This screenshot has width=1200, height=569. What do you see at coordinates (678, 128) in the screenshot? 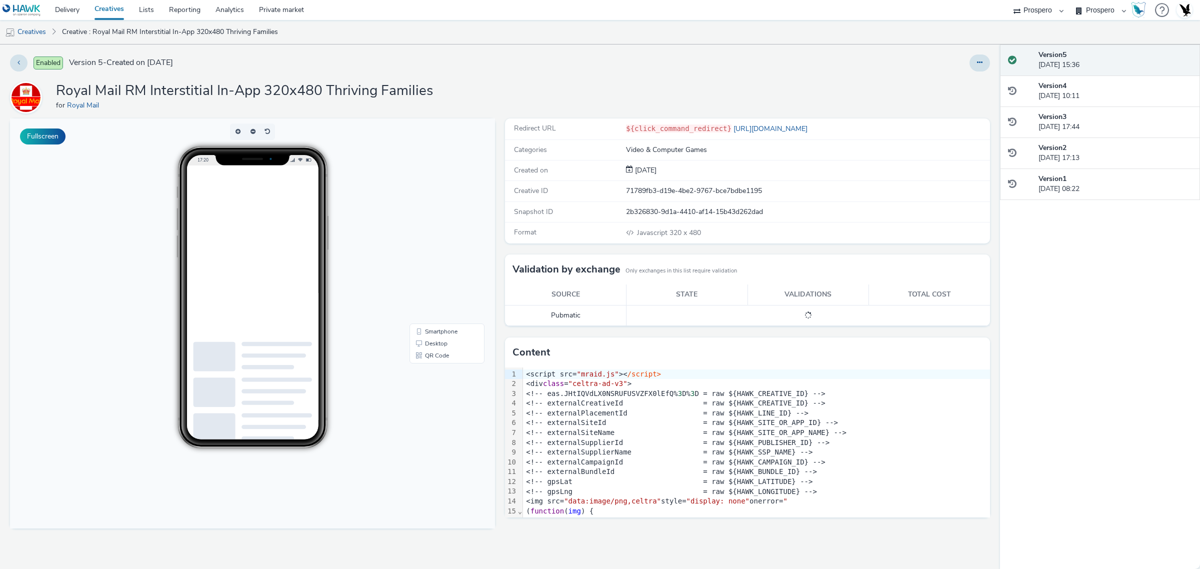
I see `code: ${click_command_redirect}` at bounding box center [678, 128].